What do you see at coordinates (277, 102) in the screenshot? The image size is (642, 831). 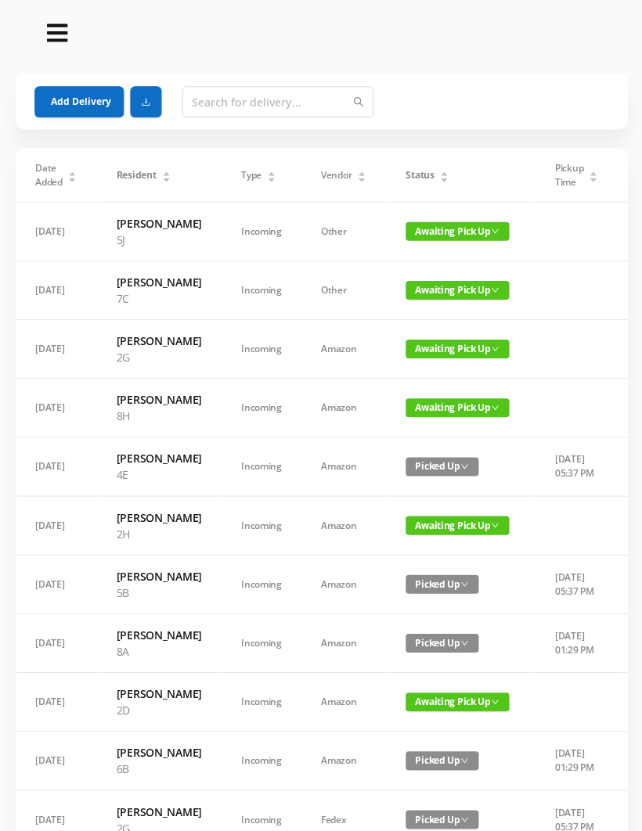 I see `input: Search for delivery...` at bounding box center [277, 102].